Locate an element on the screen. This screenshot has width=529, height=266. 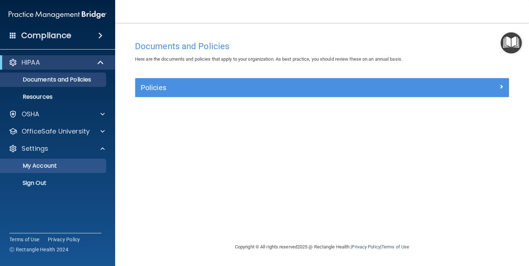
img: PMB logo is located at coordinates (58, 15).